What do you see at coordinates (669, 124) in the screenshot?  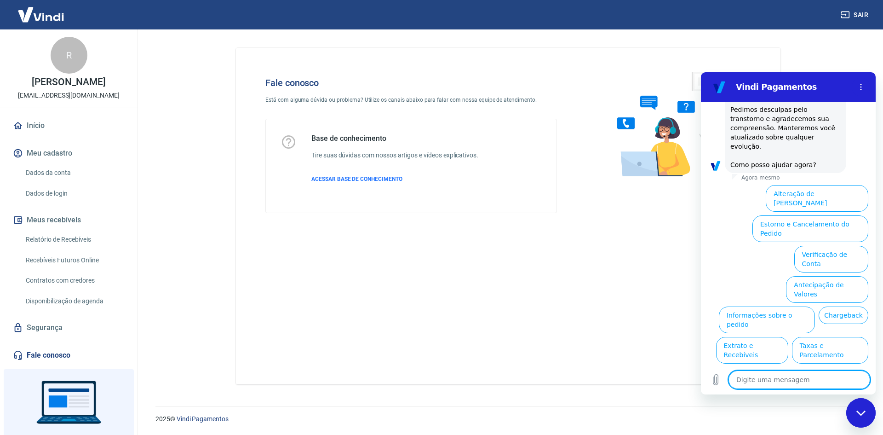 I see `img: Fale conosco` at bounding box center [669, 124].